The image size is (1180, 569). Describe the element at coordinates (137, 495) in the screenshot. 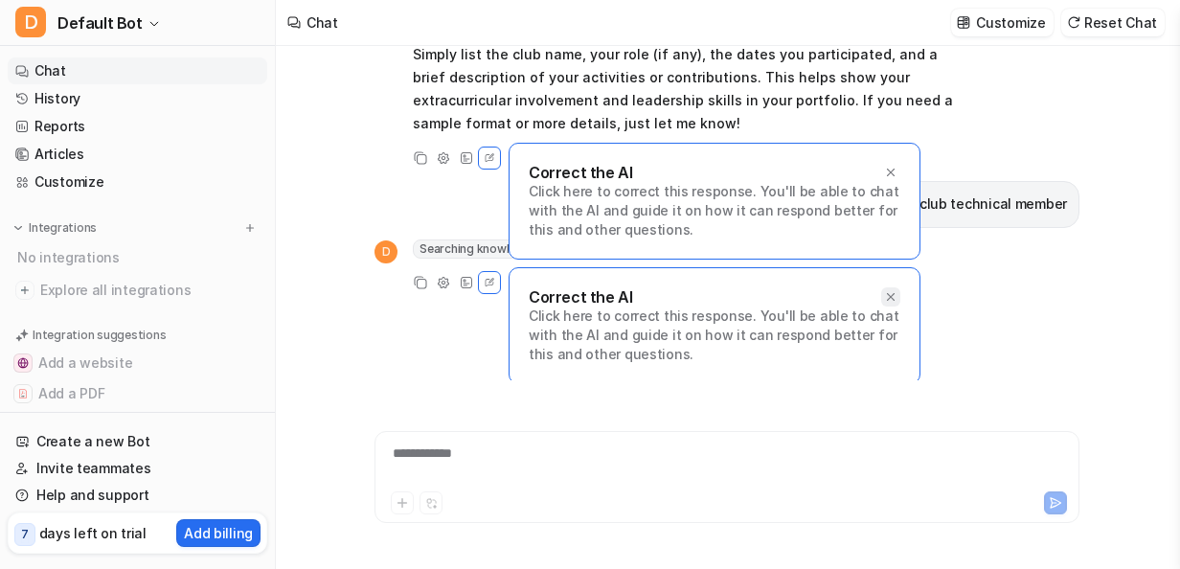

I see `a: Help and support` at that location.